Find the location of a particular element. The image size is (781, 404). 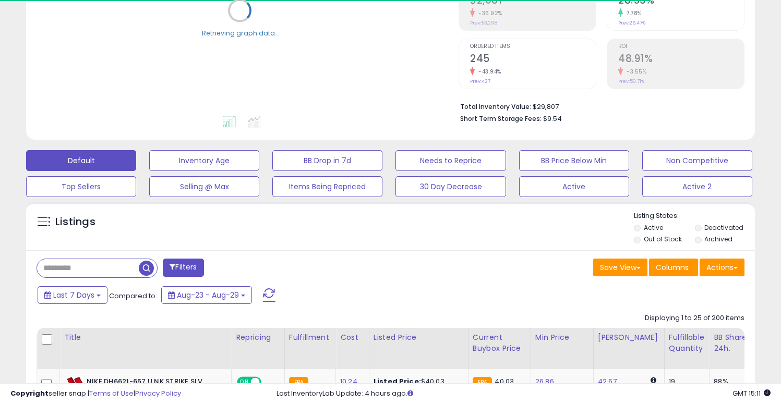

div: Cost is located at coordinates (352, 338).